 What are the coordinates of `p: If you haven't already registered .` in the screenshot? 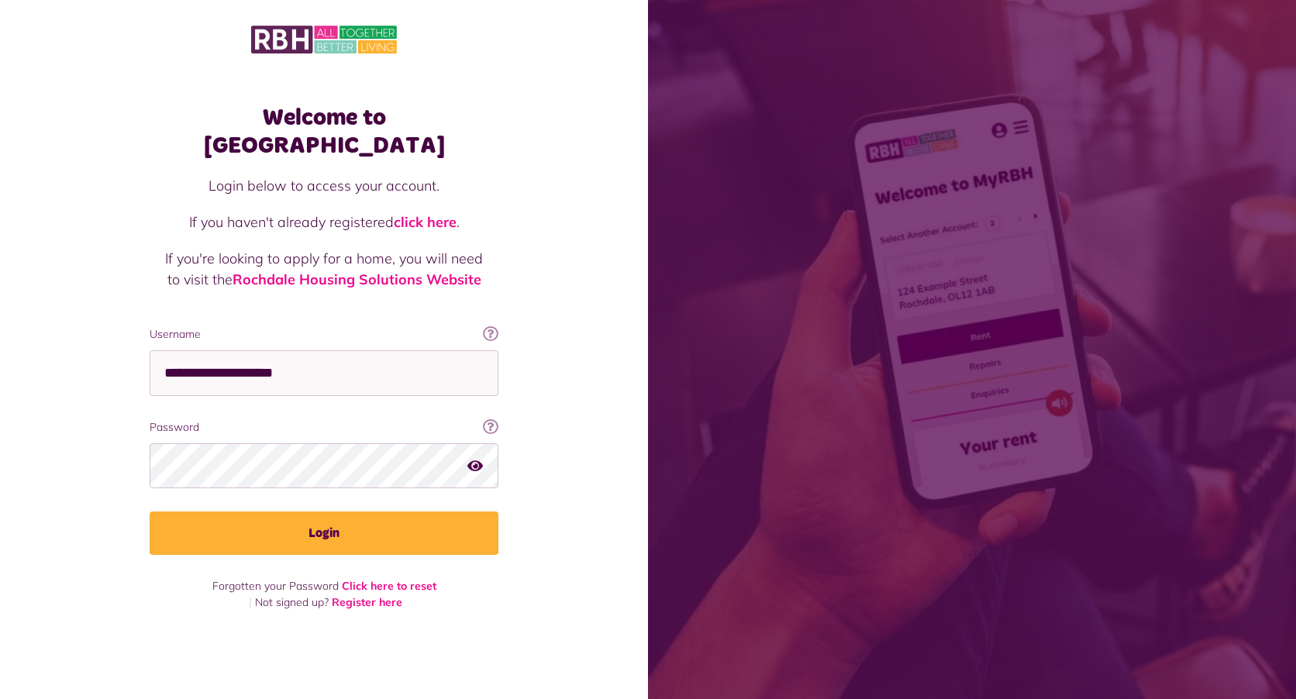 It's located at (324, 222).